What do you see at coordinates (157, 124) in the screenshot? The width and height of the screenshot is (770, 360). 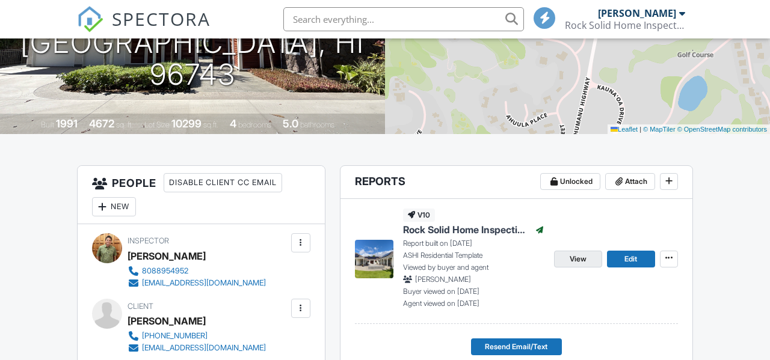 I see `span: Lot Size` at bounding box center [157, 124].